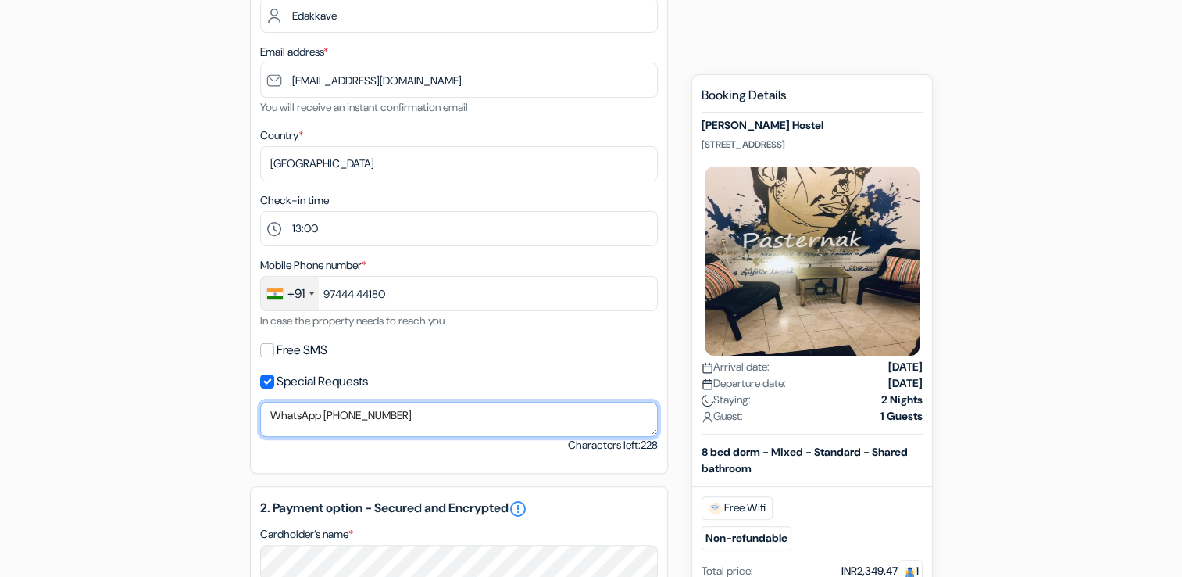 The height and width of the screenshot is (577, 1182). I want to click on input: Enter email address, so click(459, 80).